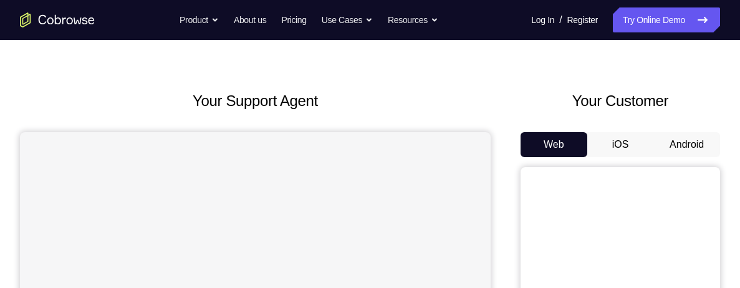  I want to click on h2: Your Support Agent, so click(255, 101).